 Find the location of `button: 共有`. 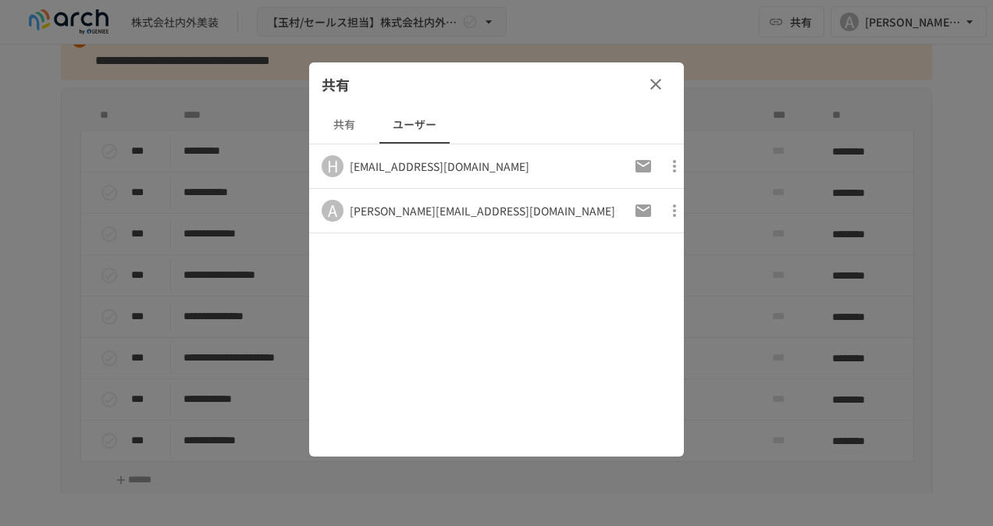

button: 共有 is located at coordinates (344, 125).